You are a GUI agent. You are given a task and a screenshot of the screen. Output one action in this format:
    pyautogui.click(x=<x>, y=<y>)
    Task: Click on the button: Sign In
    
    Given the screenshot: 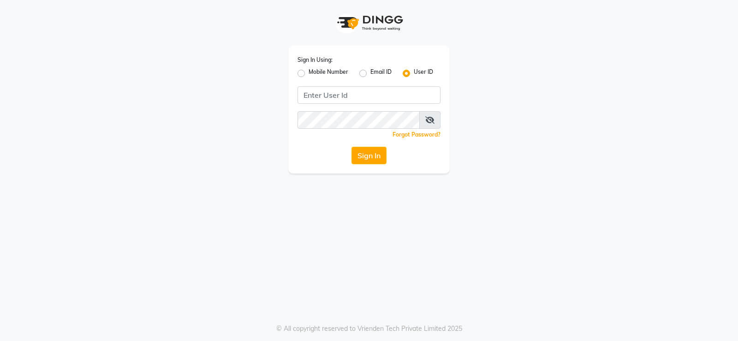 What is the action you would take?
    pyautogui.click(x=369, y=155)
    